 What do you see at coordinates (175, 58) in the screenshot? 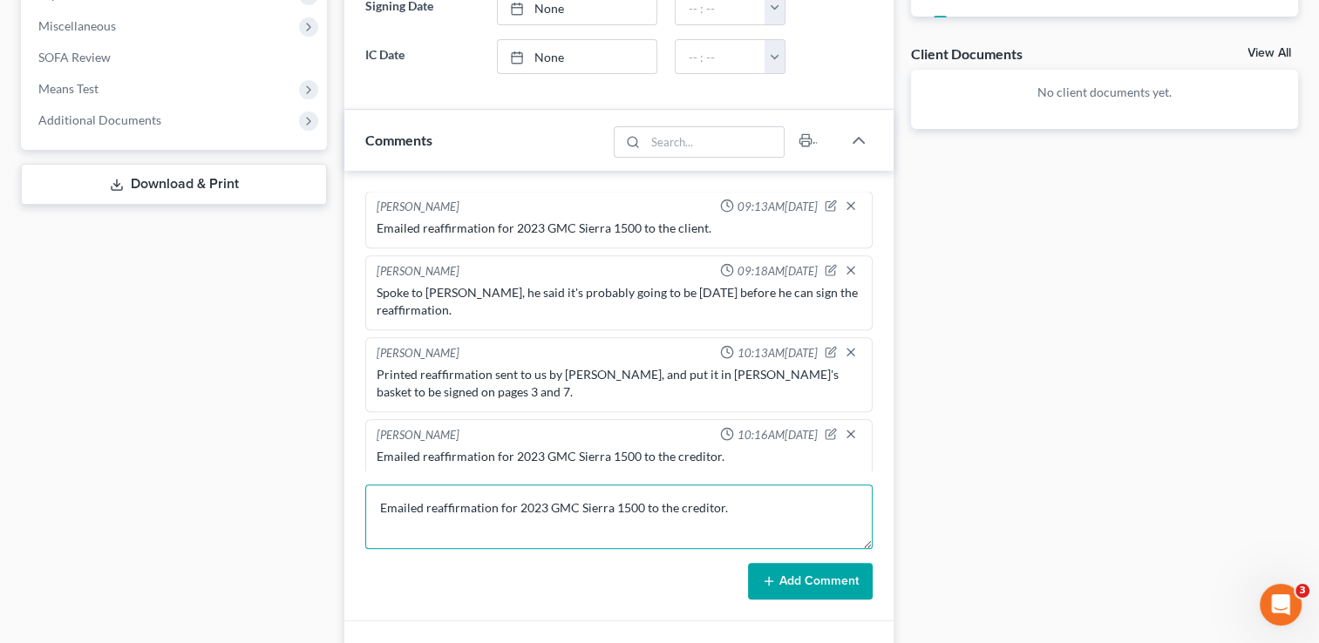
I see `a: SOFA Review` at bounding box center [175, 58].